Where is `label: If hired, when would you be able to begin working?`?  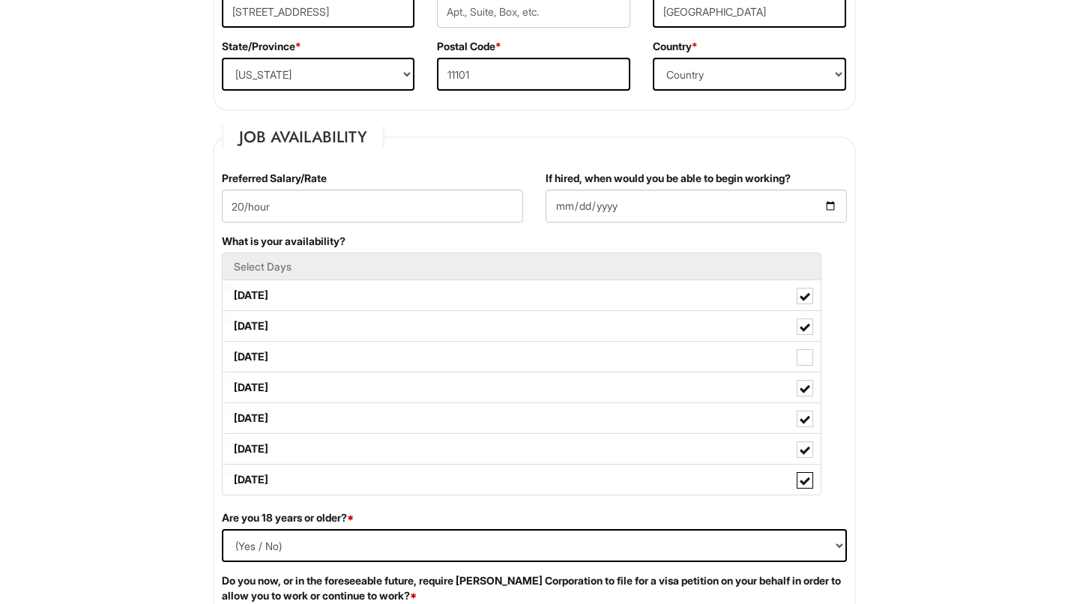 label: If hired, when would you be able to begin working? is located at coordinates (668, 178).